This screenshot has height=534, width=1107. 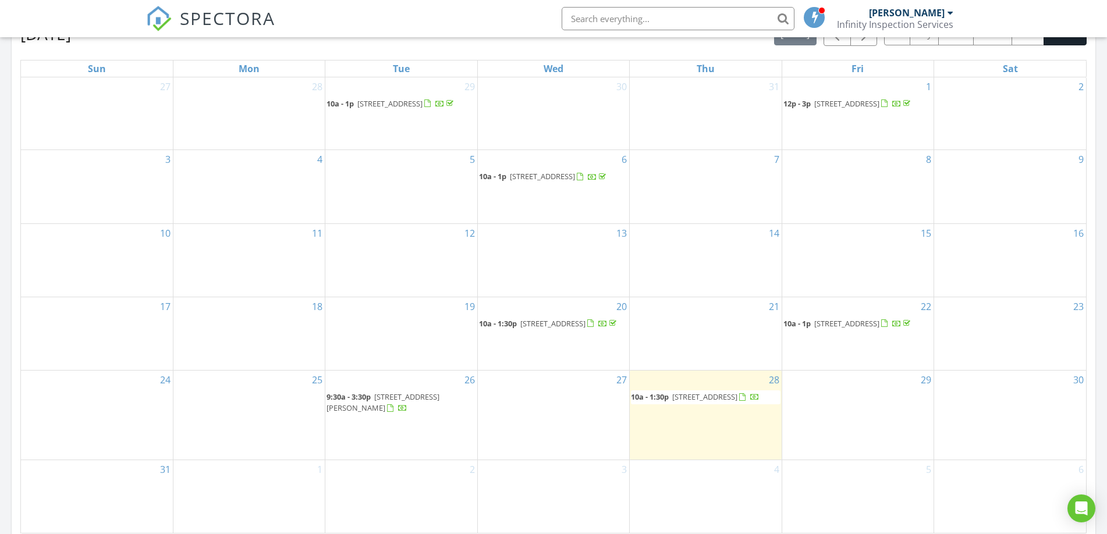 I want to click on input: Search everything..., so click(x=678, y=19).